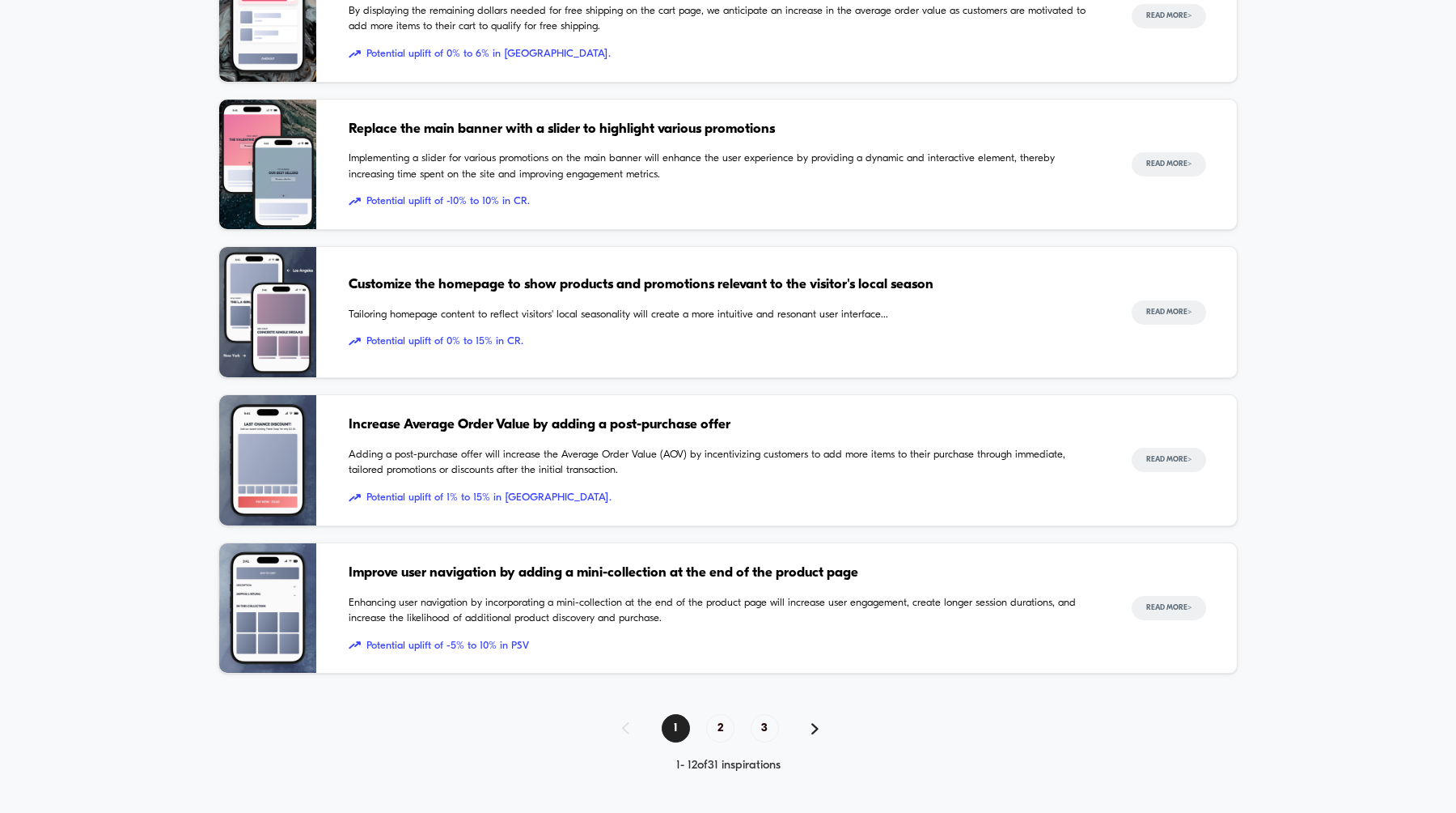 Image resolution: width=1456 pixels, height=813 pixels. Describe the element at coordinates (815, 728) in the screenshot. I see `img: pagination forward` at that location.